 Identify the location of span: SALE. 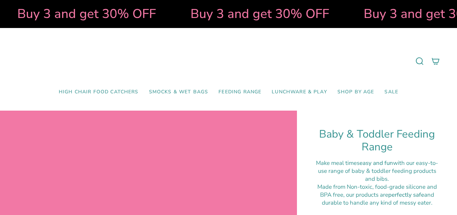
(392, 92).